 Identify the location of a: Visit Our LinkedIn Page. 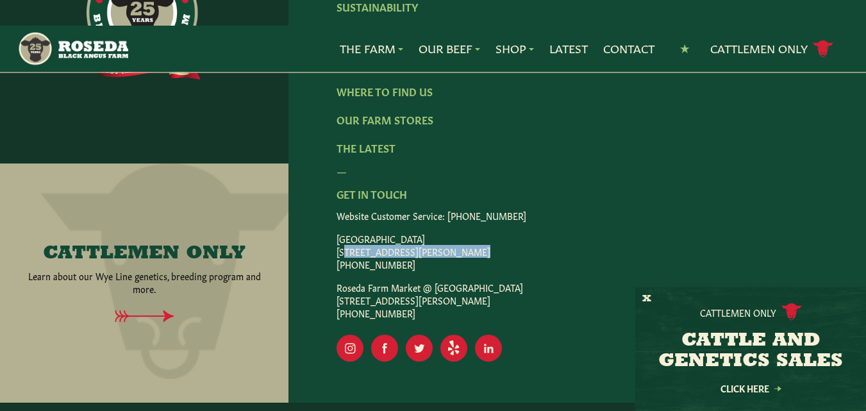
(489, 348).